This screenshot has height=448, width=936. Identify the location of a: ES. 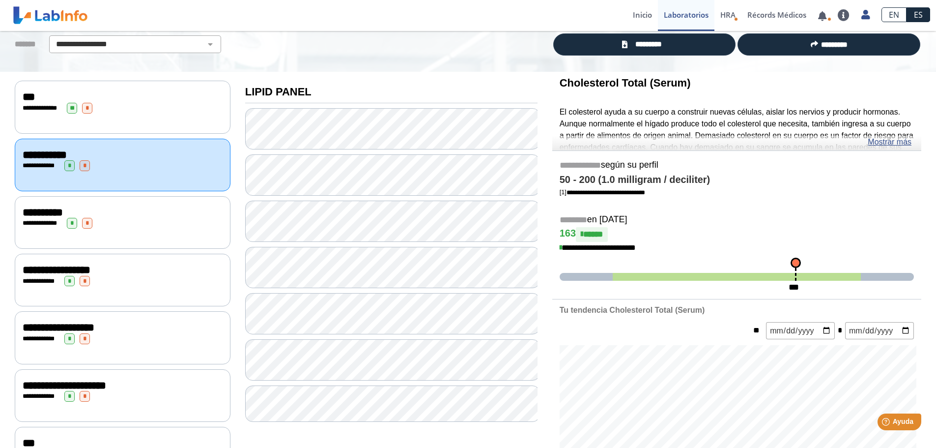
(919, 15).